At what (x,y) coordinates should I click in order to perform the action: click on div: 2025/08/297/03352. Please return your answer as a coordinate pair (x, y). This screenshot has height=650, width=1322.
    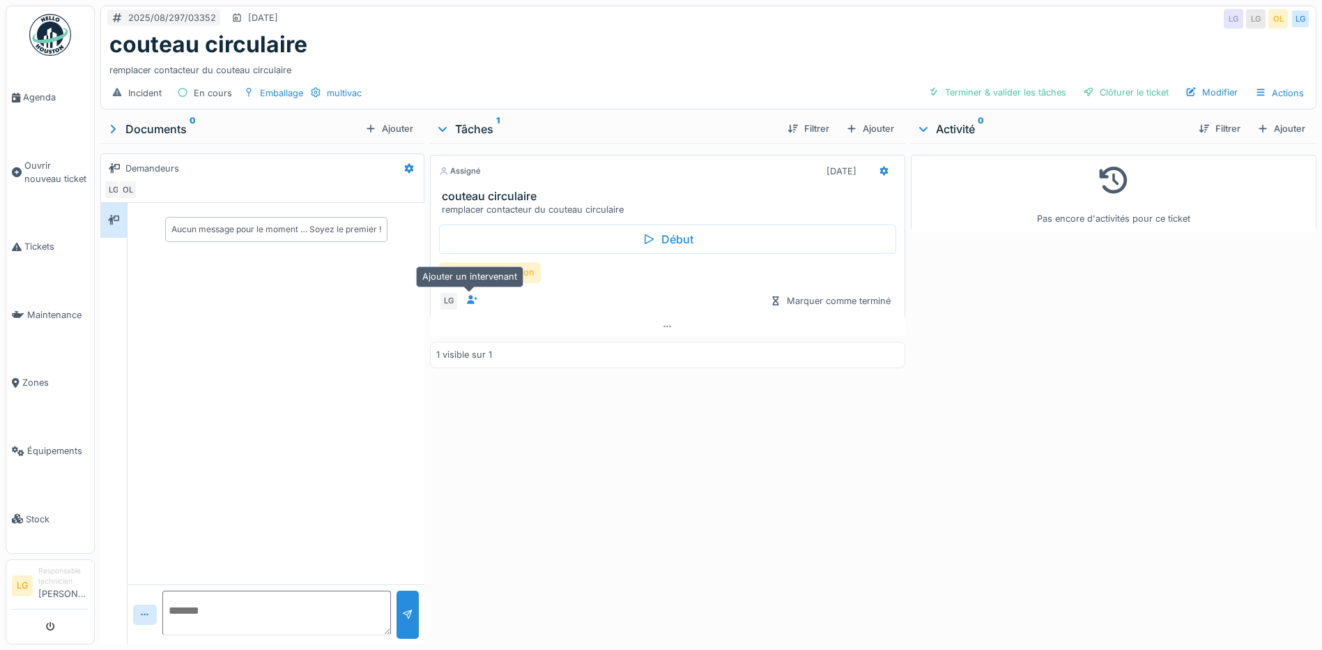
    Looking at the image, I should click on (172, 17).